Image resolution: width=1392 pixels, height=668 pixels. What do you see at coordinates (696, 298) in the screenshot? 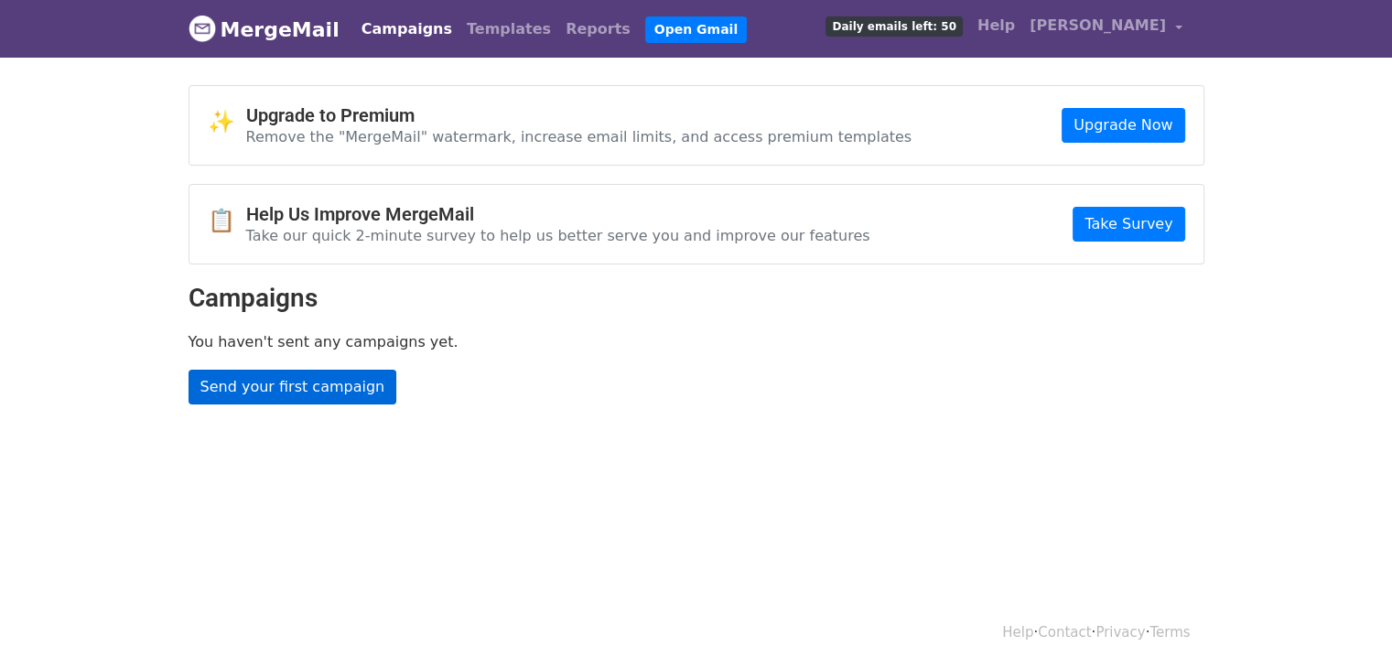
I see `h2: Campaigns` at bounding box center [696, 298].